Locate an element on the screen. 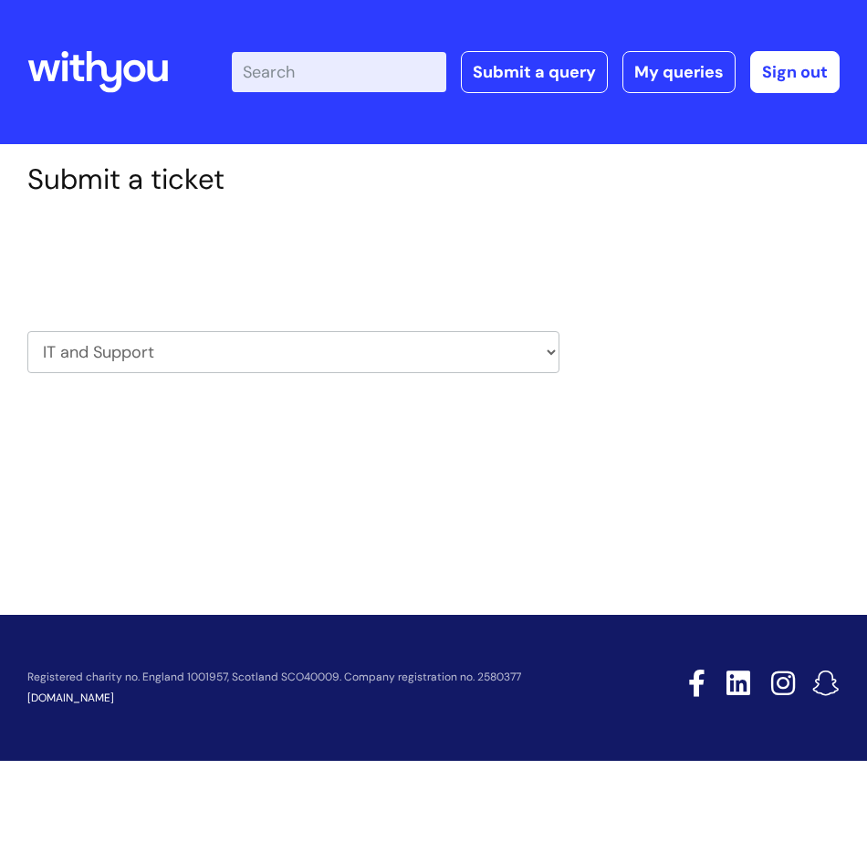  a: My queries is located at coordinates (679, 72).